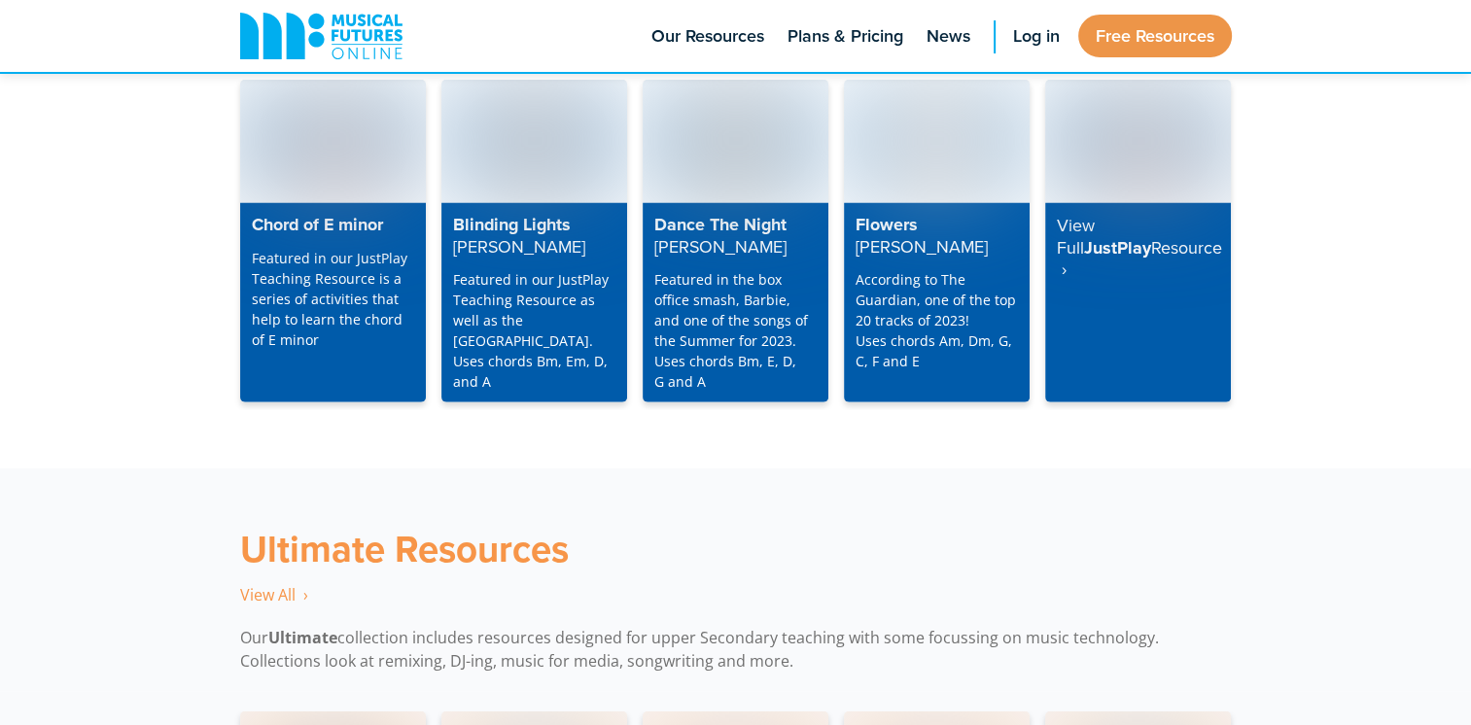 This screenshot has width=1471, height=725. What do you see at coordinates (735, 236) in the screenshot?
I see `h4: Dance The Night` at bounding box center [735, 236].